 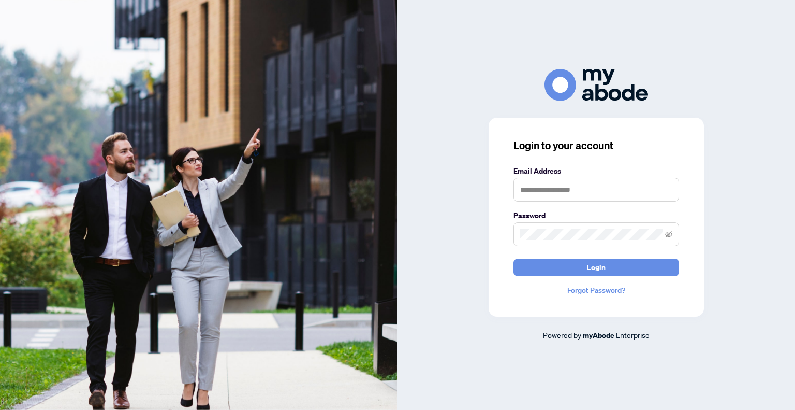 I want to click on img: ma-logo, so click(x=596, y=84).